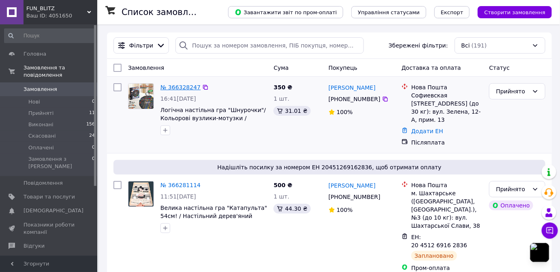 The height and width of the screenshot is (272, 560). Describe the element at coordinates (427, 131) in the screenshot. I see `a: Додати ЕН` at that location.